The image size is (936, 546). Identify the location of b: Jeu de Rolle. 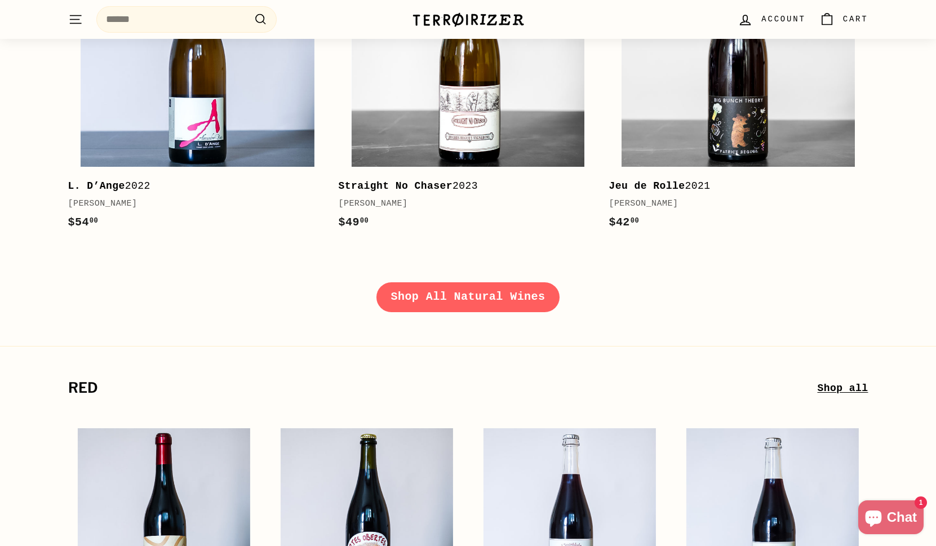
(646, 186).